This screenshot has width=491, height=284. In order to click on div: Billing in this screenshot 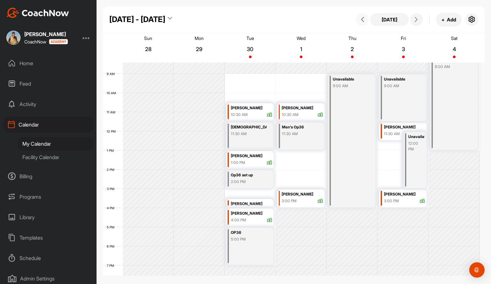, I will do `click(49, 177)`.